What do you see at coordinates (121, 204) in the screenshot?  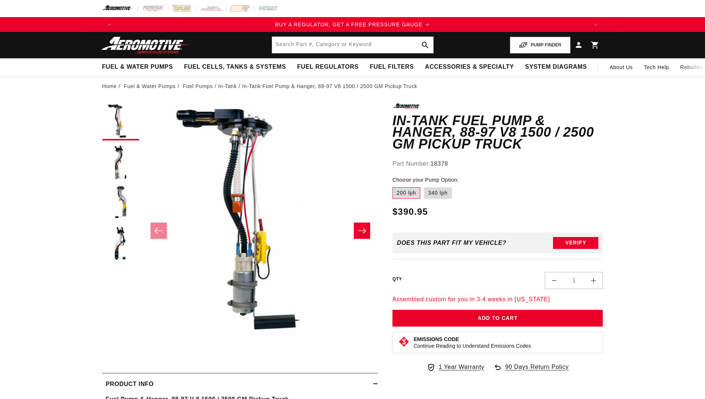 I see `button: Load image 3 in gallery view` at bounding box center [121, 204].